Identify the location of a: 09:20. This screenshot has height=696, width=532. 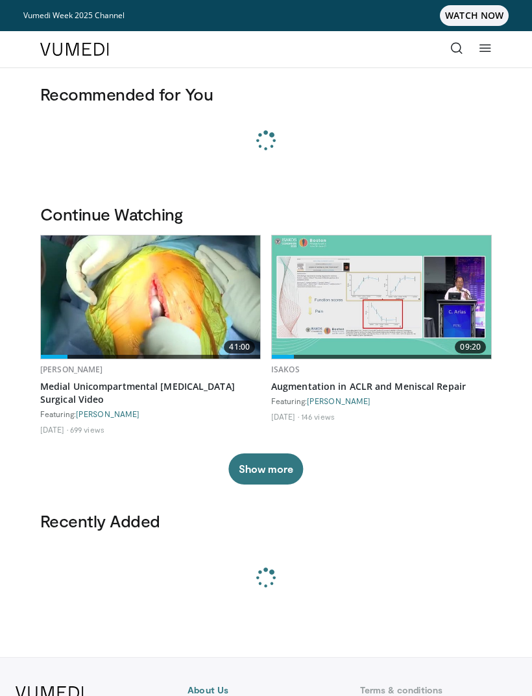
(381, 297).